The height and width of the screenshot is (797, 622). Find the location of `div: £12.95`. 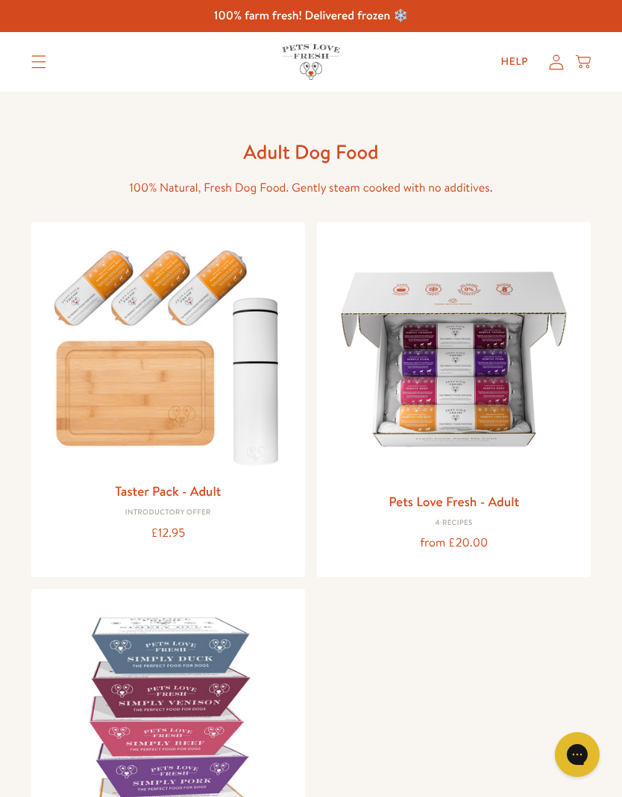

div: £12.95 is located at coordinates (168, 533).